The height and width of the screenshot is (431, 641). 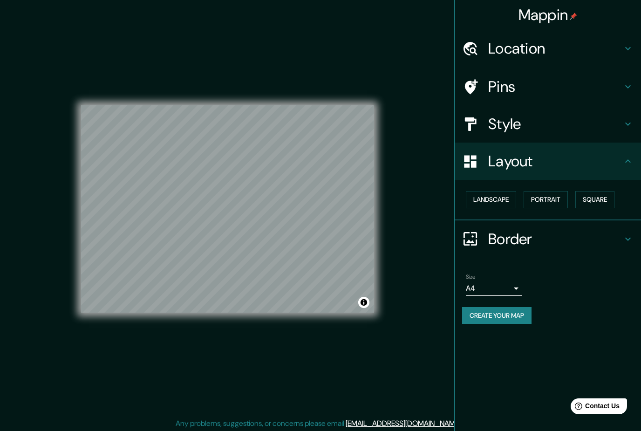 What do you see at coordinates (548, 48) in the screenshot?
I see `div: Location` at bounding box center [548, 48].